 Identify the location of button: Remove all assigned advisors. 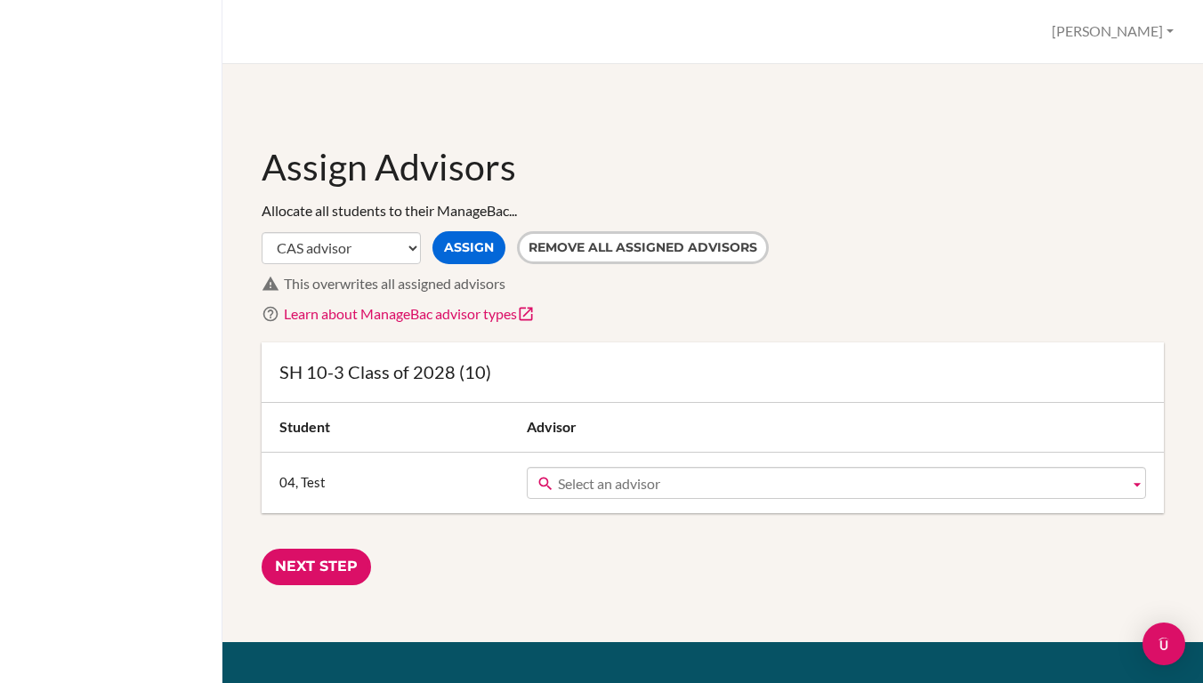
(642, 247).